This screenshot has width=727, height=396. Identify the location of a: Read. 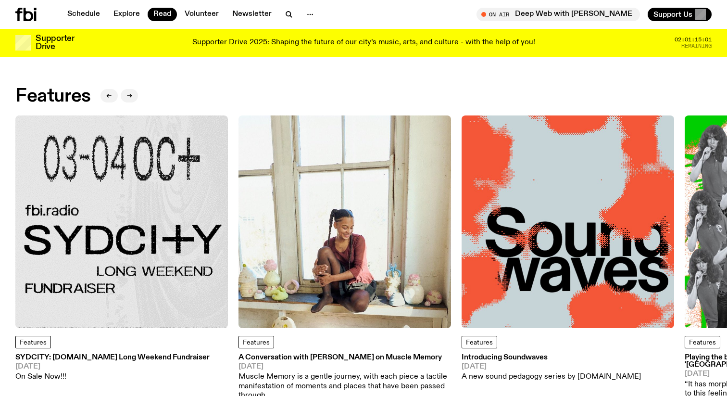
(162, 14).